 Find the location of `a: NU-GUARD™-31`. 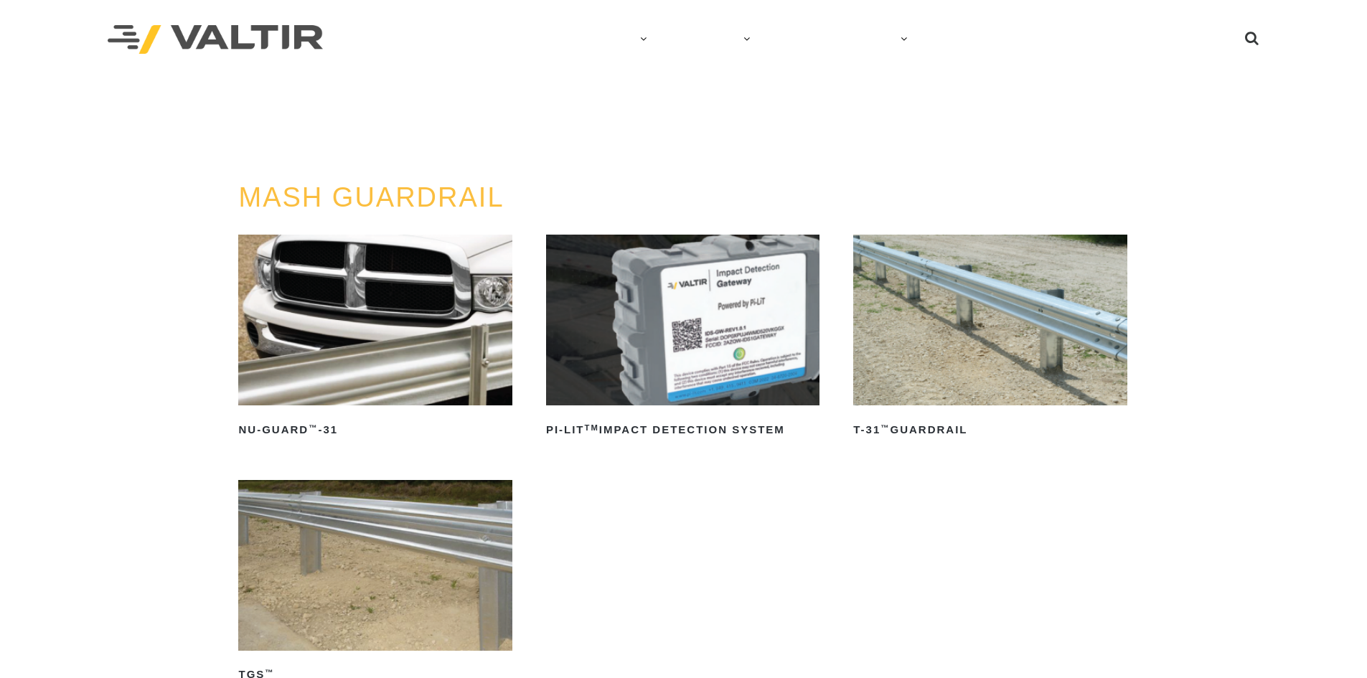

a: NU-GUARD™-31 is located at coordinates (375, 338).